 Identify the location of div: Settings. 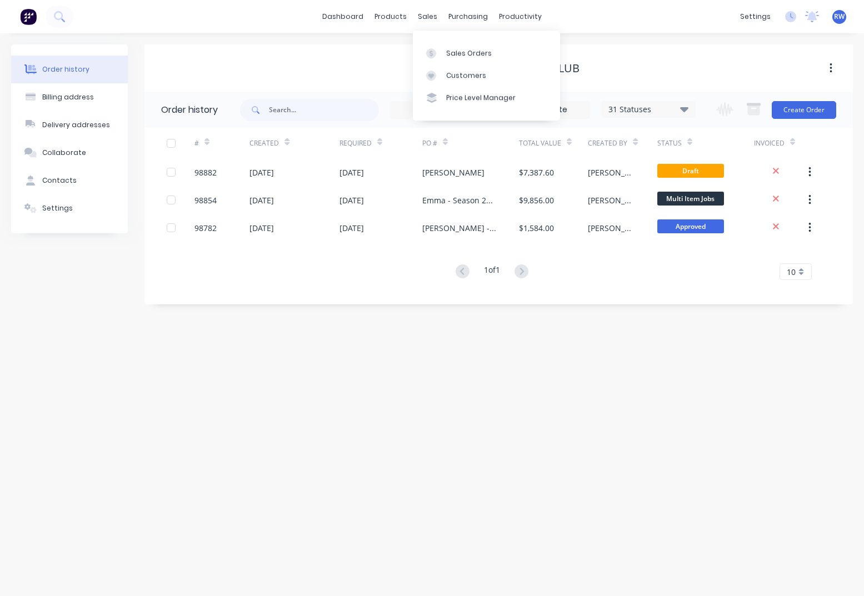
(57, 208).